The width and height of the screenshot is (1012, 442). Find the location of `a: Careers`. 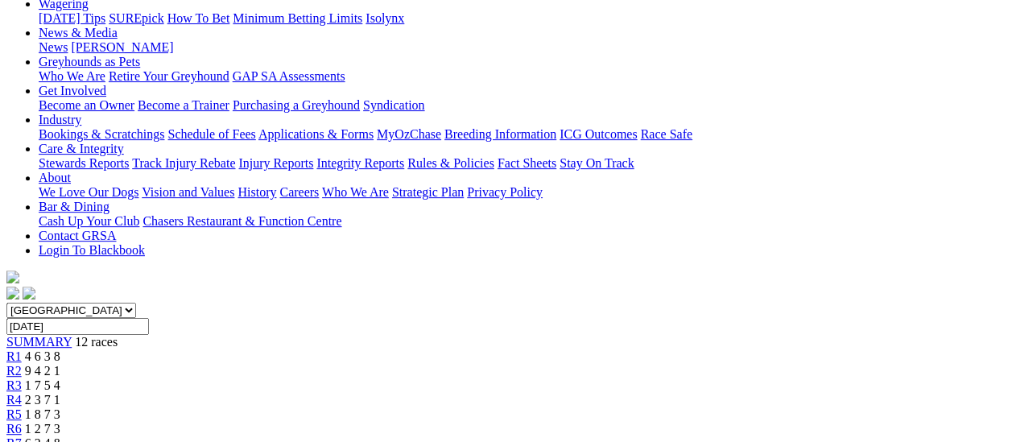

a: Careers is located at coordinates (299, 192).